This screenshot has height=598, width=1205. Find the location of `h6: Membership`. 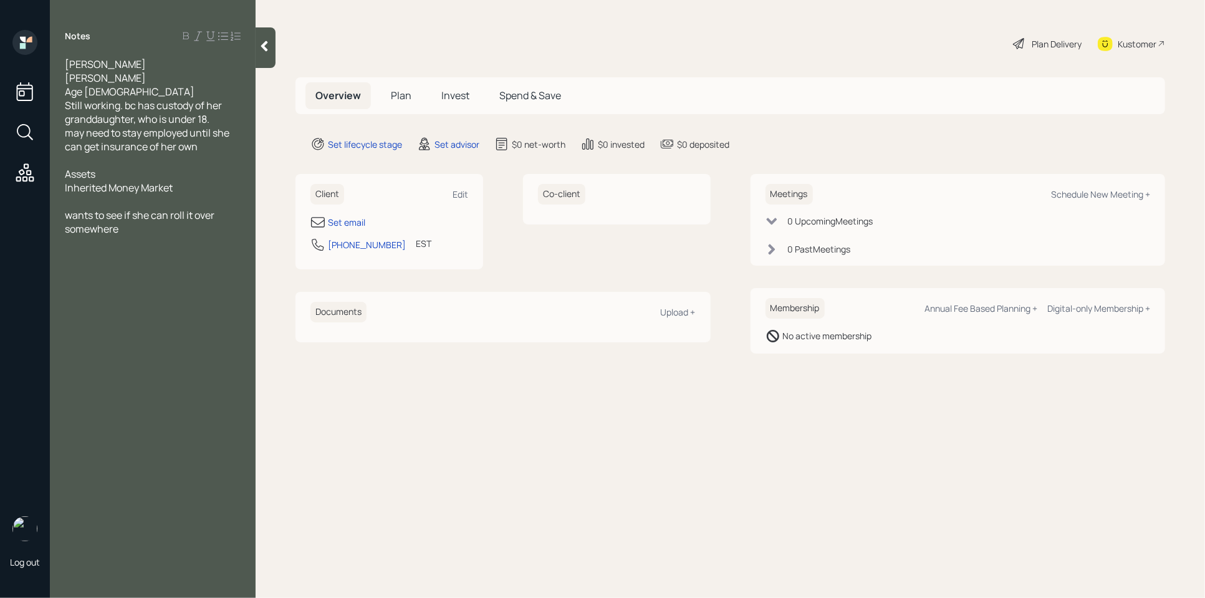

h6: Membership is located at coordinates (795, 308).